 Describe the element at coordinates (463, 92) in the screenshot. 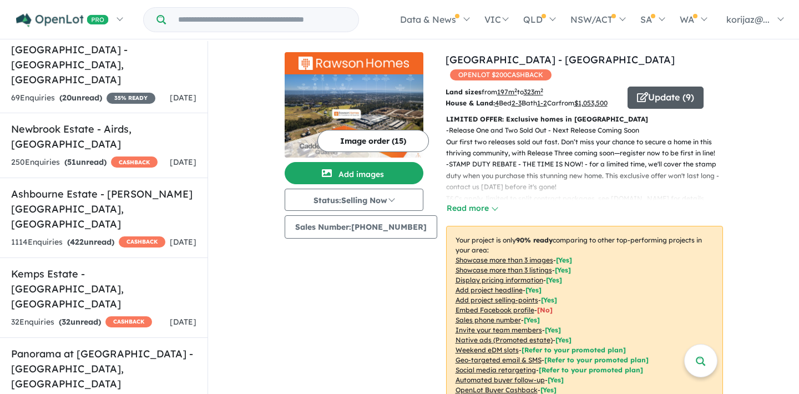

I see `b: Land sizes` at that location.